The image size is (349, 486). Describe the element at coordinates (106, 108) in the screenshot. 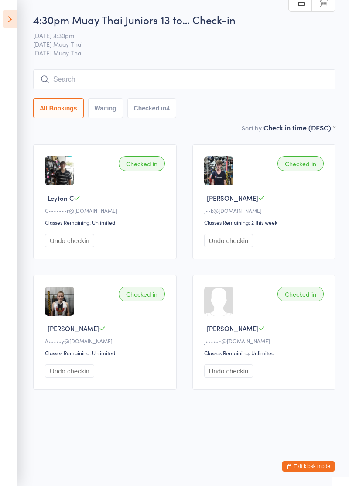

I see `button: Waiting` at that location.